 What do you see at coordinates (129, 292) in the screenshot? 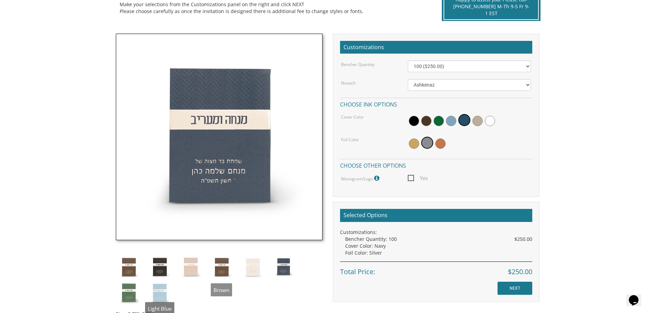
I see `img: Style10.7_edit.jpg` at bounding box center [129, 292].